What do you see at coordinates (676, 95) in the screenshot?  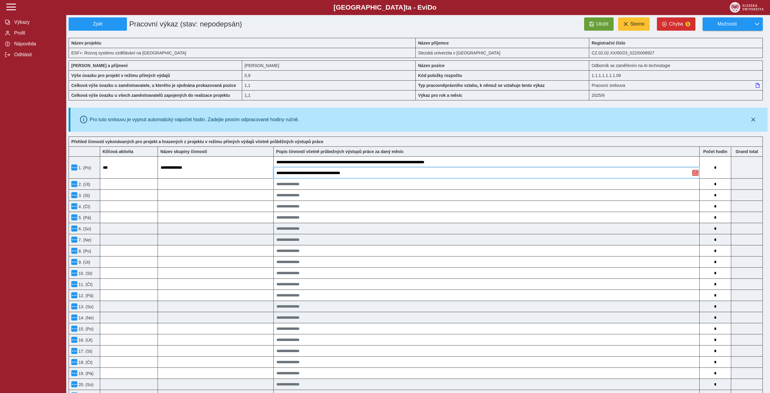 I see `div: 2025/9` at bounding box center [676, 95].